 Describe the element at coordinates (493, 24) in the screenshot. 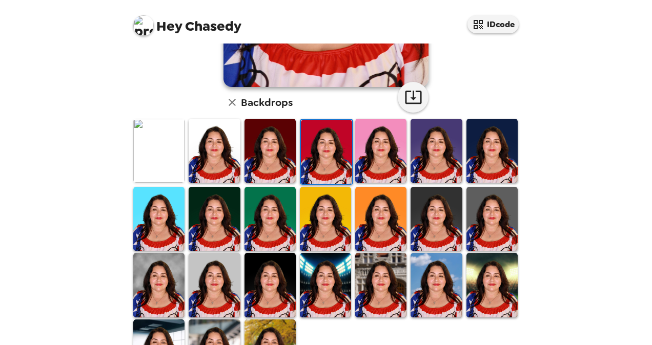

I see `button: IDcode` at that location.